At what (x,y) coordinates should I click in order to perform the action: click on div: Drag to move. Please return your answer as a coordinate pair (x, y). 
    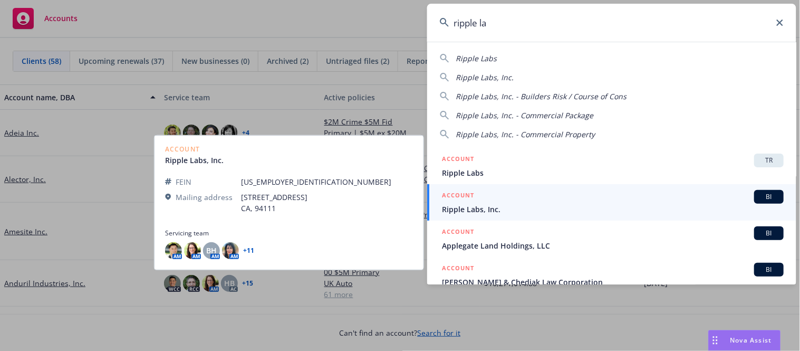
    Looking at the image, I should click on (716, 340).